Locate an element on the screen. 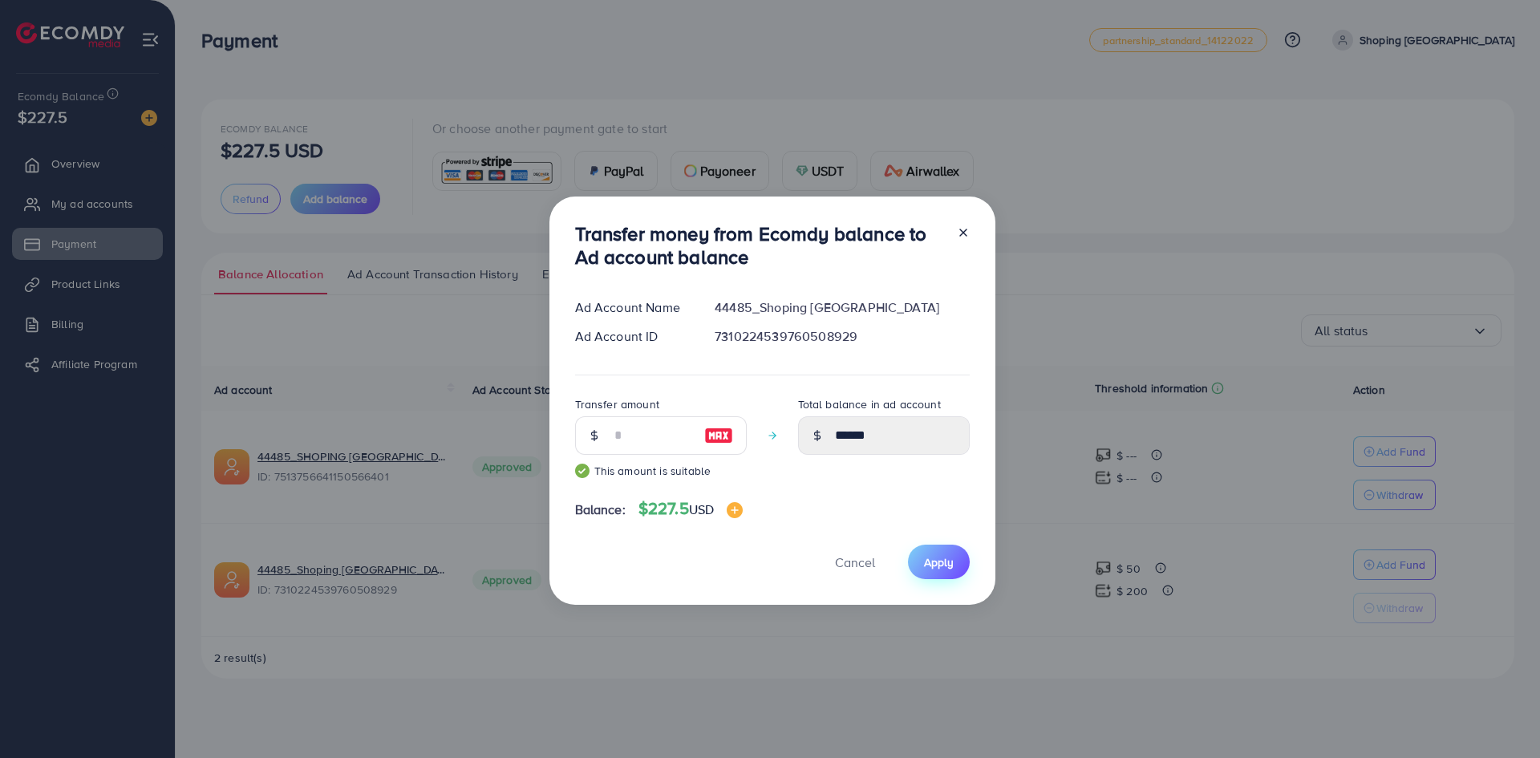 This screenshot has height=758, width=1540. label: Total balance in ad account is located at coordinates (869, 404).